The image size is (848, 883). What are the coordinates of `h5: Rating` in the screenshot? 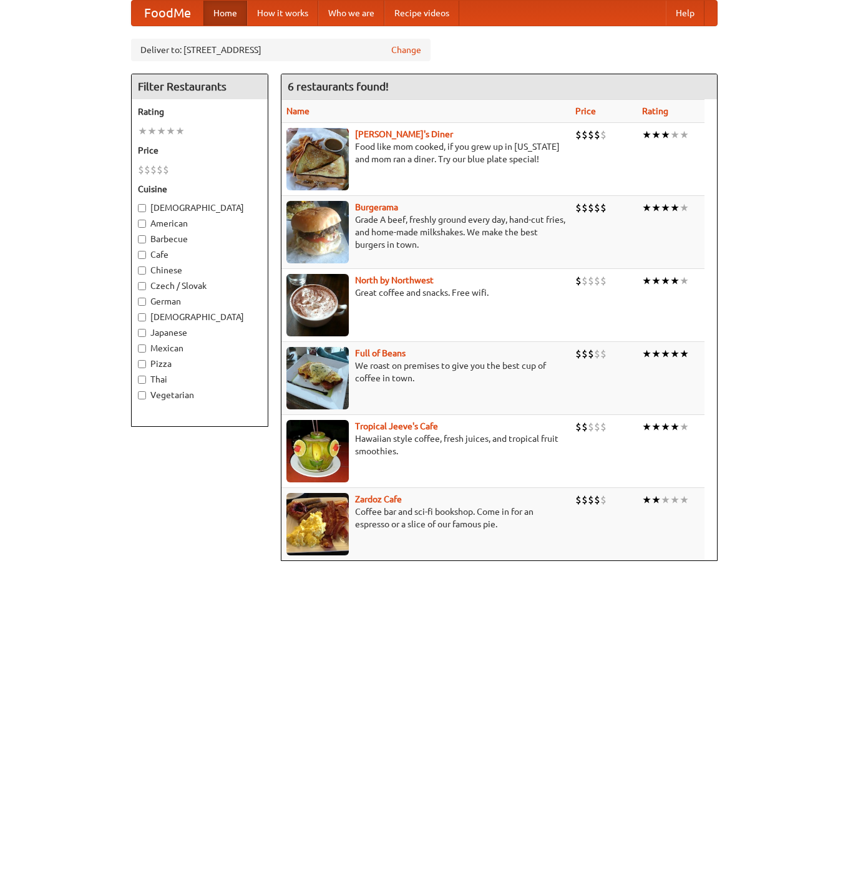 It's located at (200, 112).